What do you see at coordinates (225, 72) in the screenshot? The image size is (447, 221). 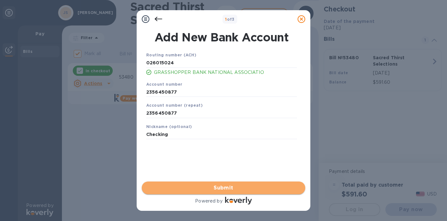 I see `p: GRASSHOPPER BANK NATIONAL ASSOCIATIO` at bounding box center [225, 72].